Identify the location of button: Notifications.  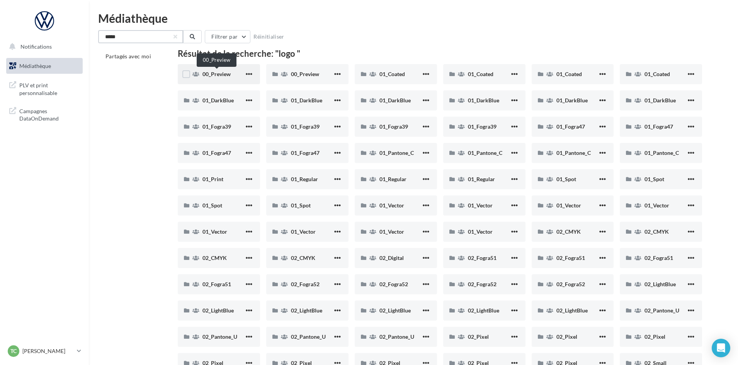
(43, 47).